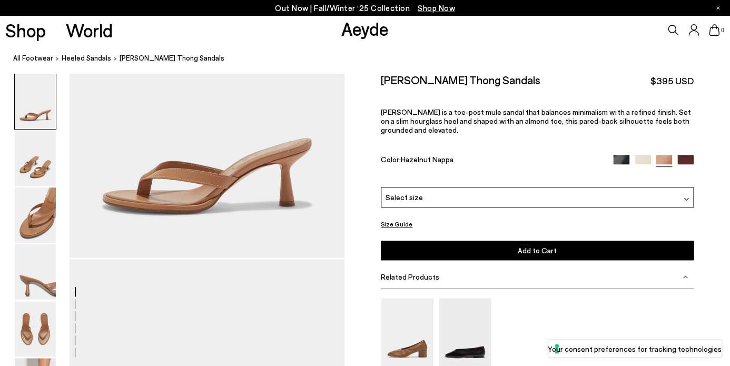 This screenshot has width=730, height=366. I want to click on button: Add to Cart, so click(538, 250).